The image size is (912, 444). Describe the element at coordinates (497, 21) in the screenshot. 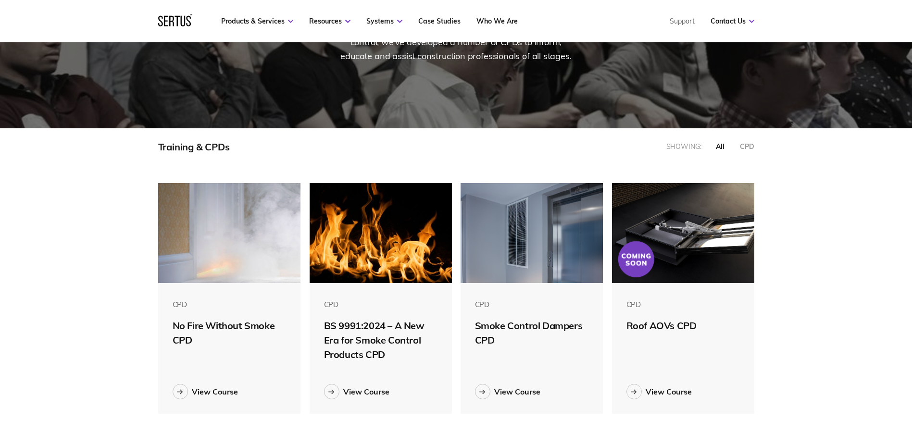

I see `a: Who We Are` at that location.